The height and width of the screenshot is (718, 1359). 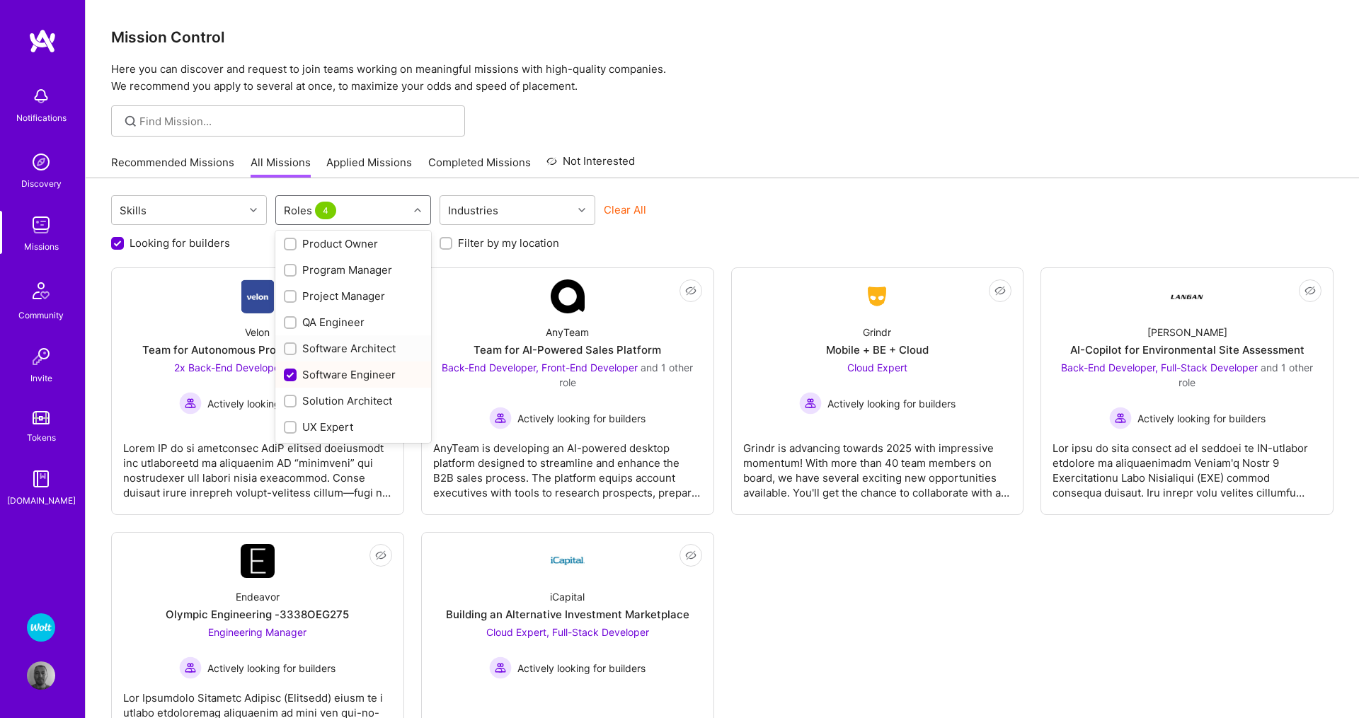 What do you see at coordinates (508, 243) in the screenshot?
I see `label: Filter by my location` at bounding box center [508, 243].